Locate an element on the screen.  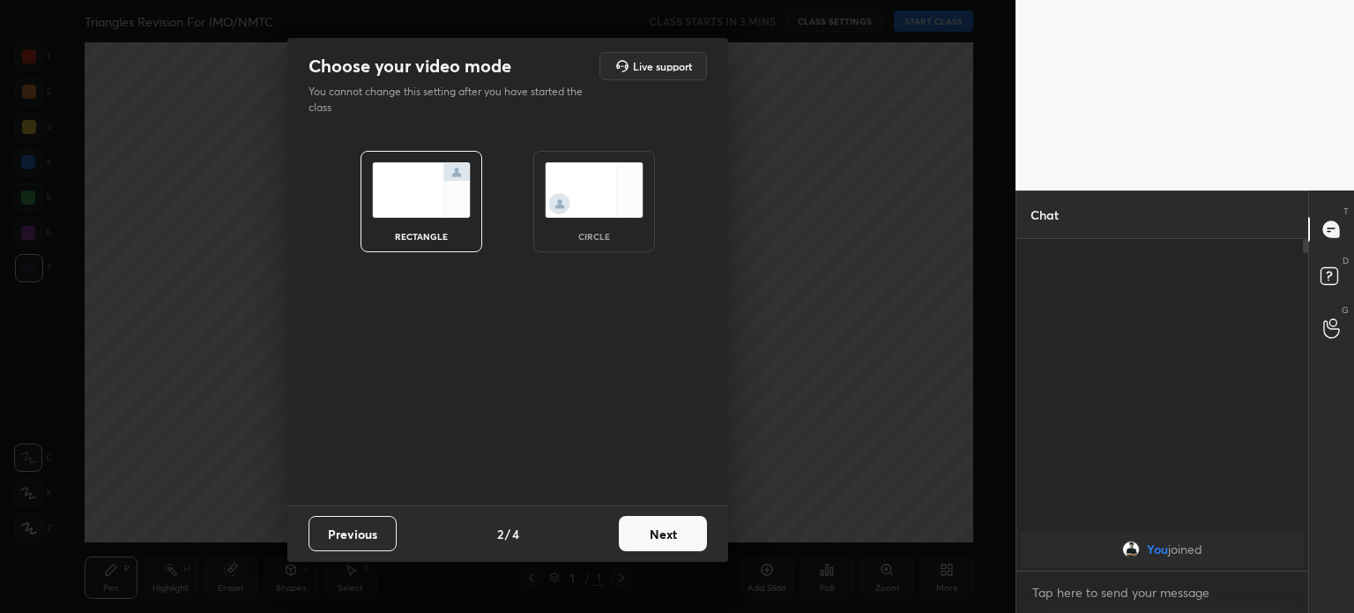
p: Chat is located at coordinates (1045, 214).